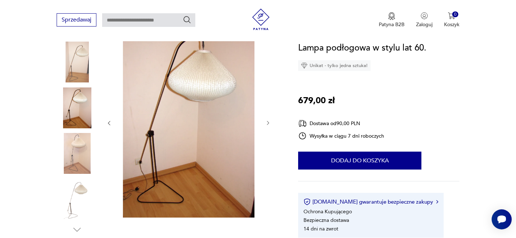 The width and height of the screenshot is (516, 238). Describe the element at coordinates (362, 48) in the screenshot. I see `h1: Lampa podłogowa w stylu lat 60.` at that location.